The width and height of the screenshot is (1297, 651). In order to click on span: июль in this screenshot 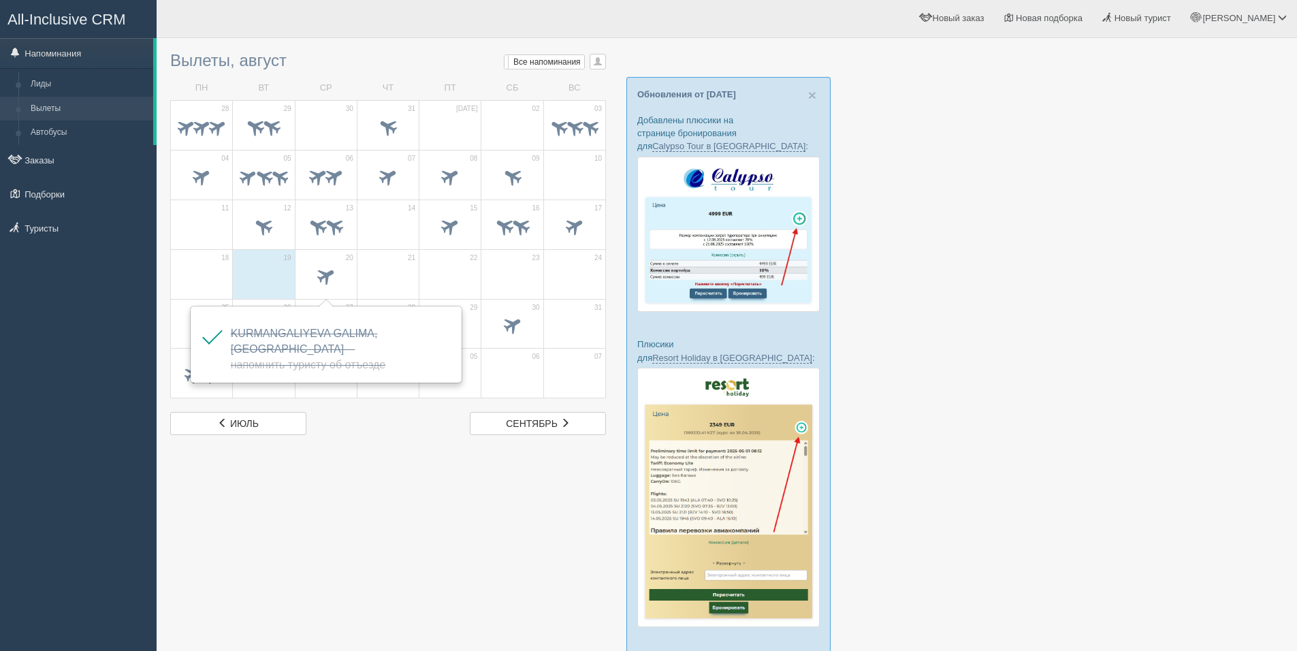, I will do `click(244, 423)`.